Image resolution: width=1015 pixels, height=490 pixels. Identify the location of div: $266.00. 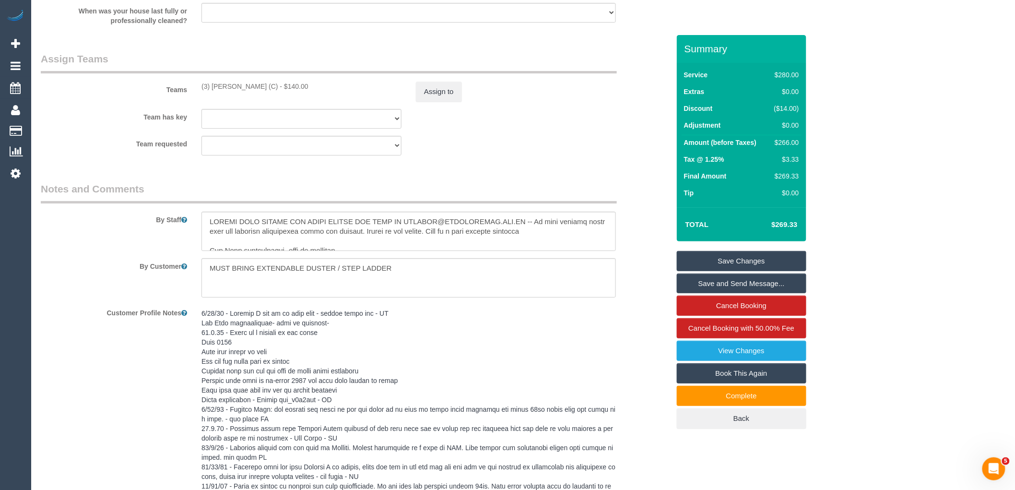
(785, 142).